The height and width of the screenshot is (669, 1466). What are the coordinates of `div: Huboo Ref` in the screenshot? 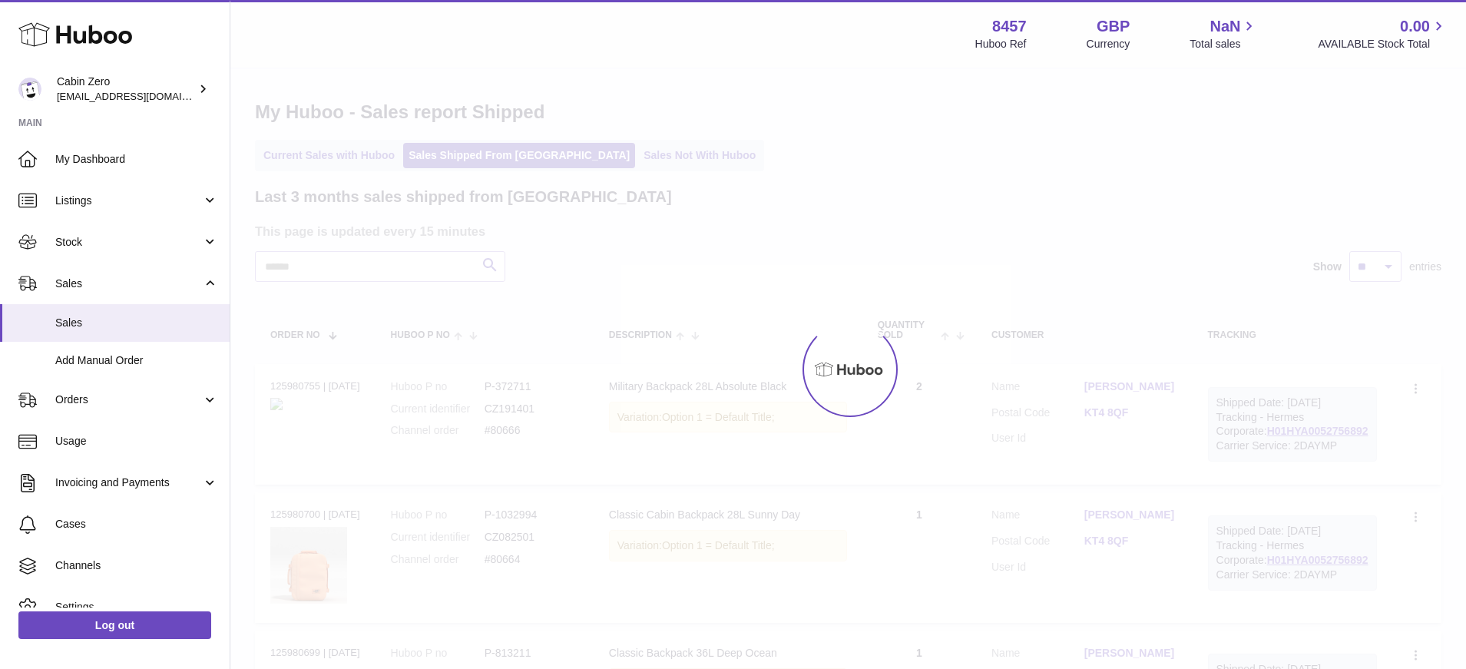 It's located at (1000, 44).